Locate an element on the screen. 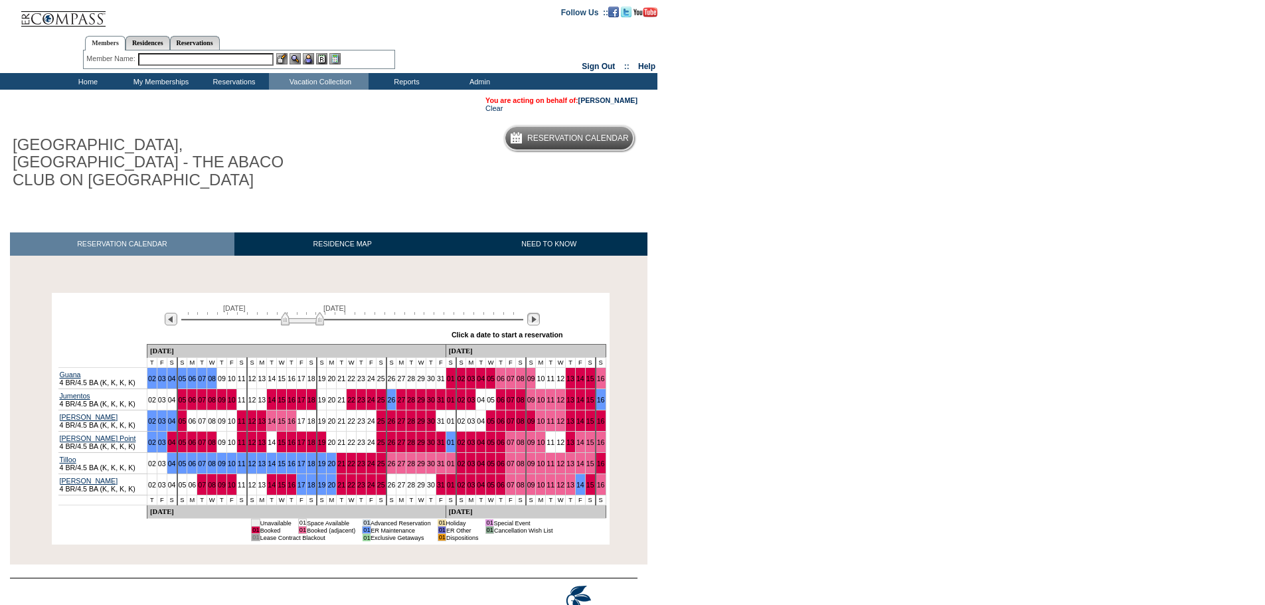  a: NEED TO KNOW is located at coordinates (549, 244).